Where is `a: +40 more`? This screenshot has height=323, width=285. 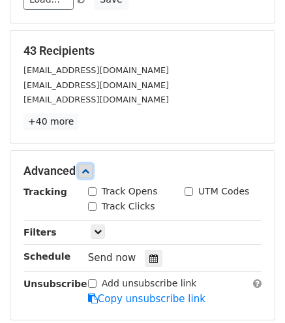 a: +40 more is located at coordinates (51, 121).